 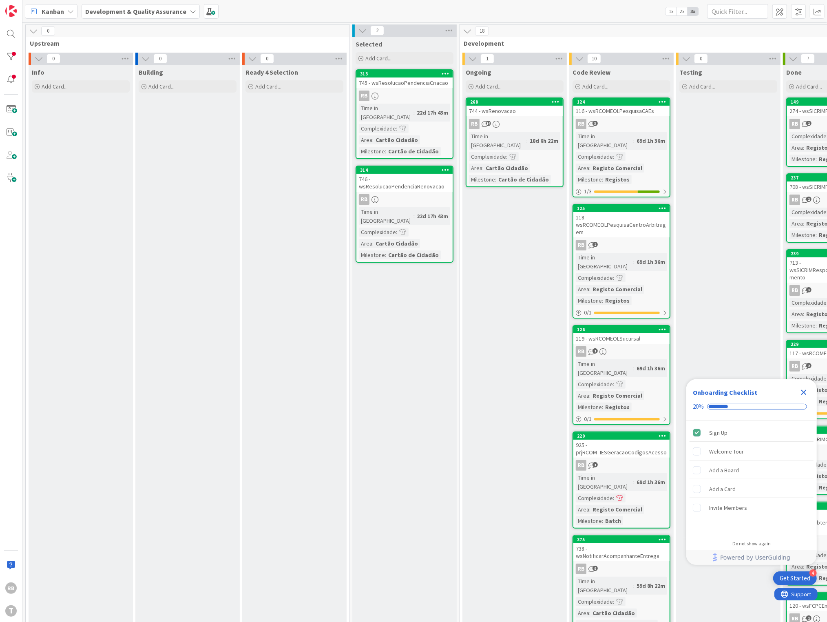 I want to click on div: 18d 6h 22m, so click(x=544, y=141).